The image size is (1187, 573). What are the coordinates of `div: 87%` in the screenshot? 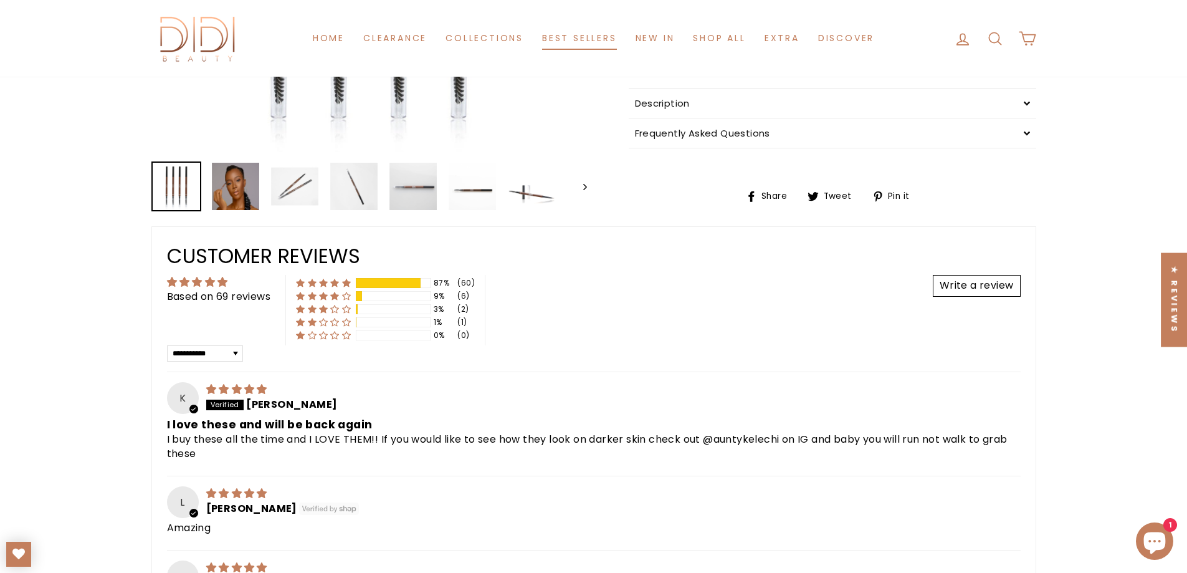 It's located at (444, 283).